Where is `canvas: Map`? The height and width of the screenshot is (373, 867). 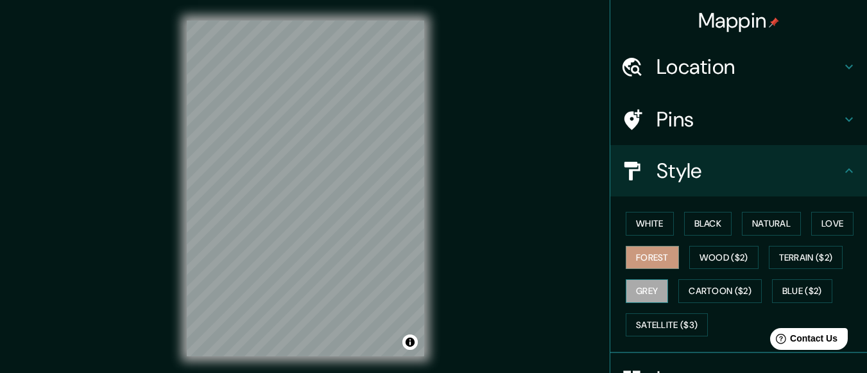
canvas: Map is located at coordinates (306, 188).